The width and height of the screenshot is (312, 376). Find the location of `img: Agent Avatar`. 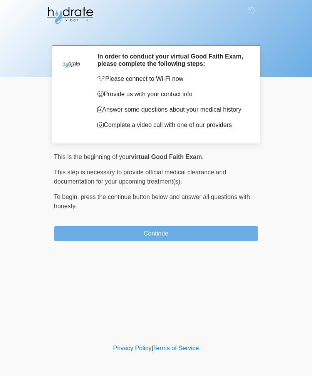

img: Agent Avatar is located at coordinates (71, 64).